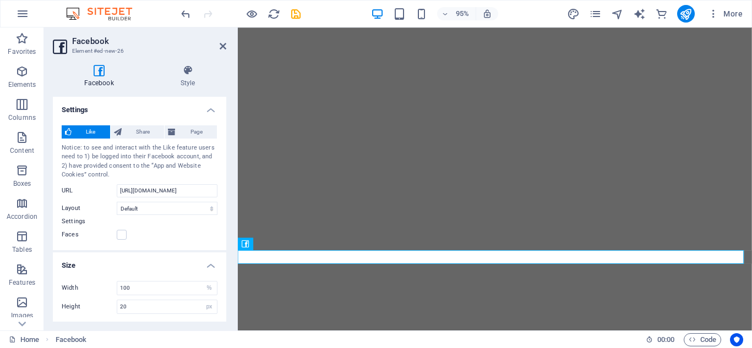 The image size is (752, 348). I want to click on i: Design (Ctrl+Alt+Y), so click(573, 14).